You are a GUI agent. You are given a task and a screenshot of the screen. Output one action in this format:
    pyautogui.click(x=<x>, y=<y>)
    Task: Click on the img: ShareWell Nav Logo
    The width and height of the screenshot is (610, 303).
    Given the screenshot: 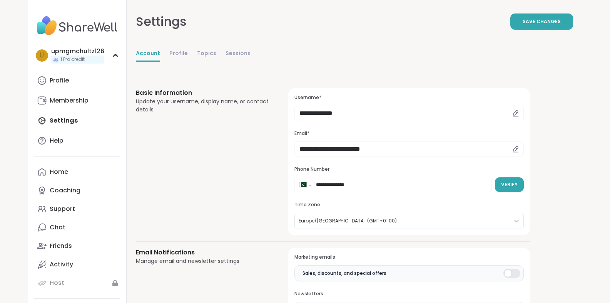 What is the action you would take?
    pyautogui.click(x=77, y=26)
    